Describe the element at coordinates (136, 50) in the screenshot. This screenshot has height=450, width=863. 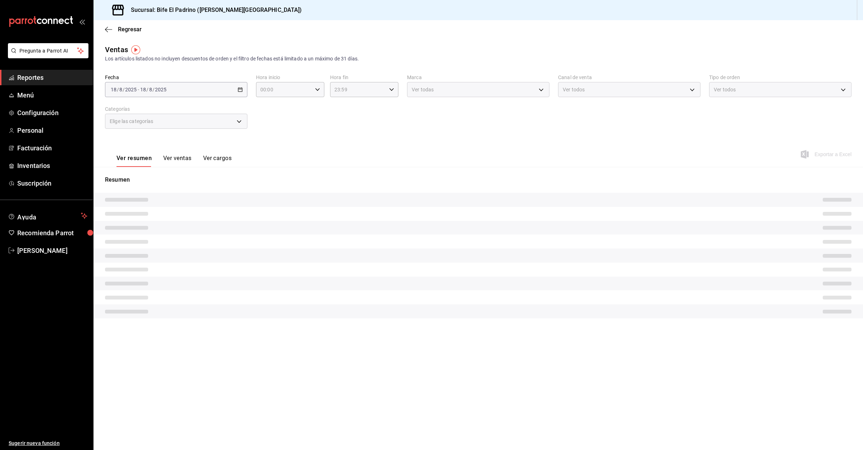
I see `button: Tooltip marker` at that location.